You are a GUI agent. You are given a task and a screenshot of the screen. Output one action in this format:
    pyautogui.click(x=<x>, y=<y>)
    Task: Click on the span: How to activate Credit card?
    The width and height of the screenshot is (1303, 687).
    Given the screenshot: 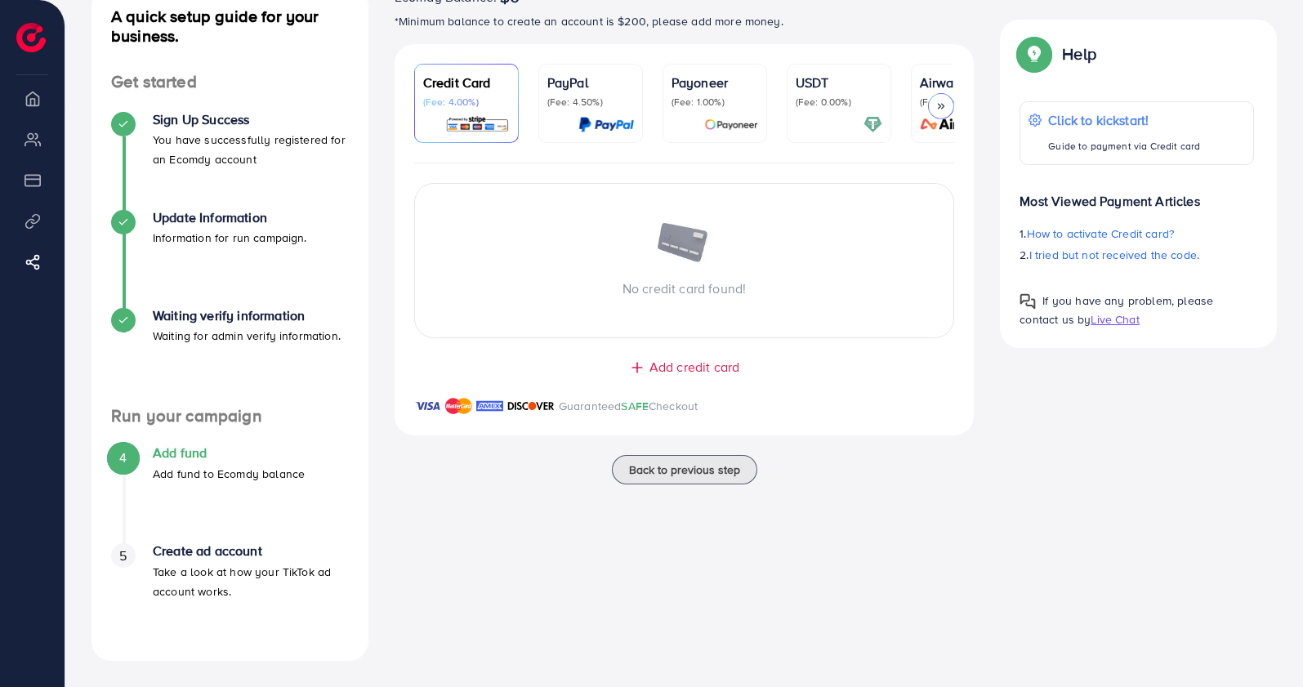 What is the action you would take?
    pyautogui.click(x=1101, y=234)
    